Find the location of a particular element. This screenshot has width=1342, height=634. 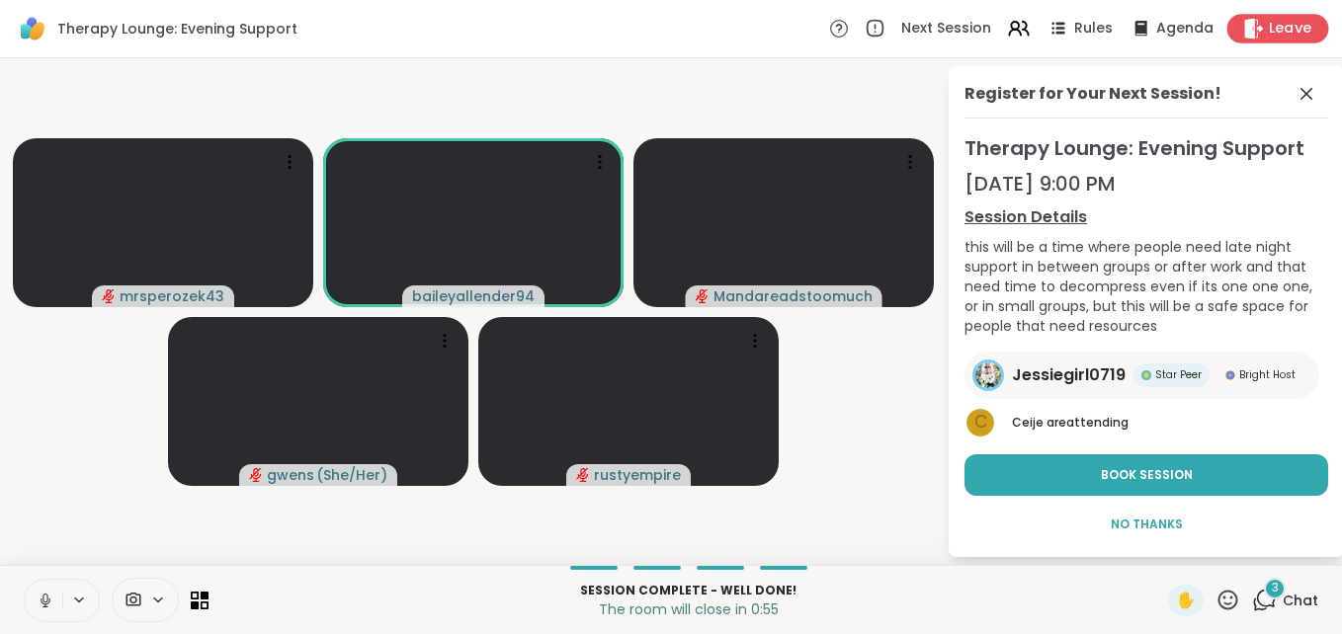

span: gwens is located at coordinates (291, 475).